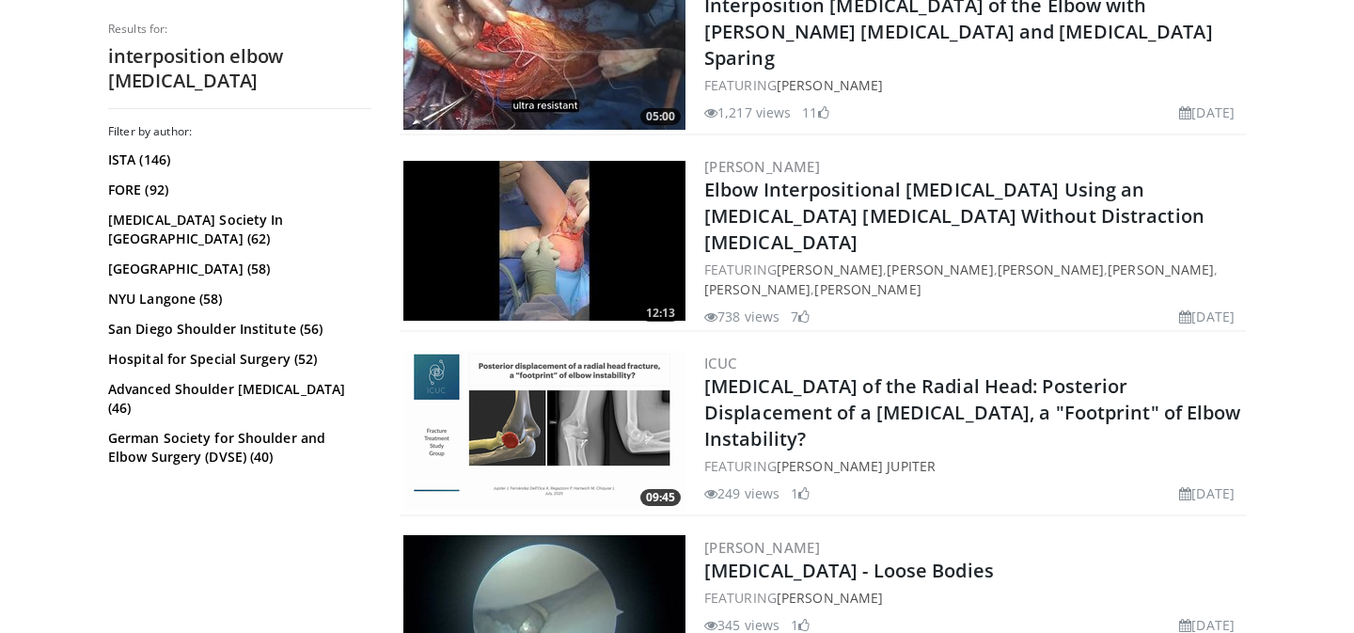  What do you see at coordinates (545, 241) in the screenshot?
I see `img: a199226b-ae99-4cd0-99e0-191adc2b10bc.300x170_q85_crop-smart_upscale.jpg` at bounding box center [545, 241].